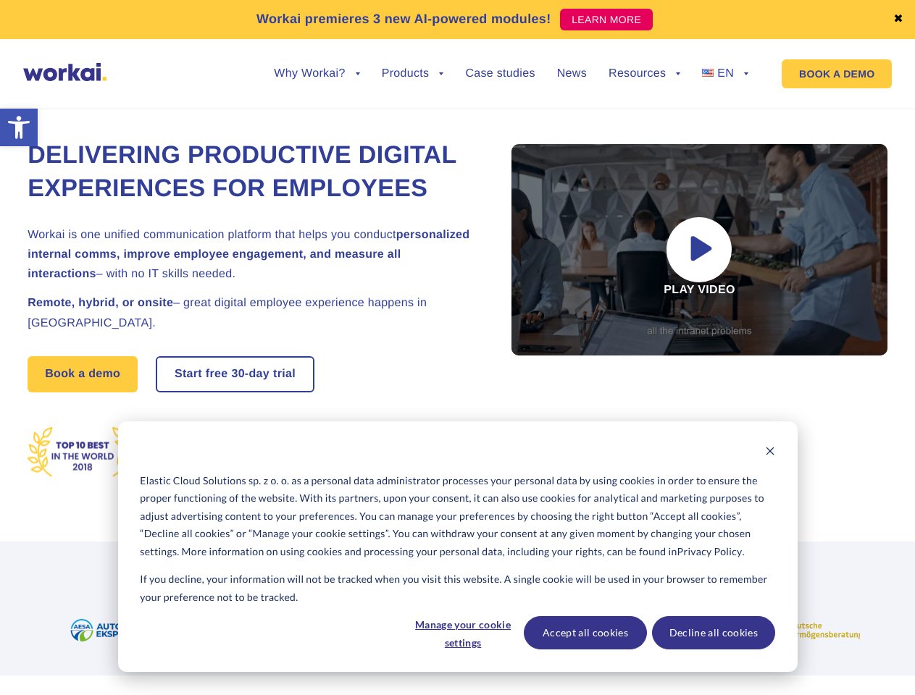 The image size is (915, 695). What do you see at coordinates (83, 374) in the screenshot?
I see `a: Book a demo` at bounding box center [83, 374].